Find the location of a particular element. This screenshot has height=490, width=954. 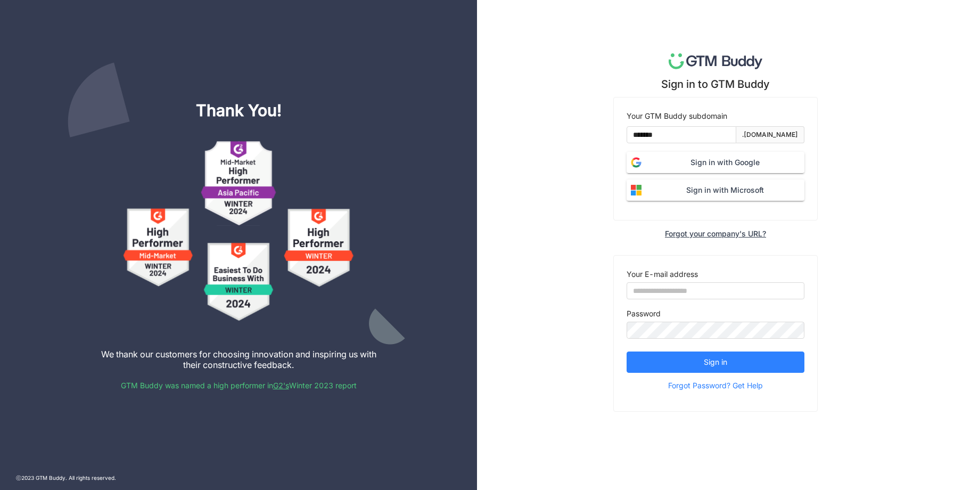

u: G2's is located at coordinates (281, 385).